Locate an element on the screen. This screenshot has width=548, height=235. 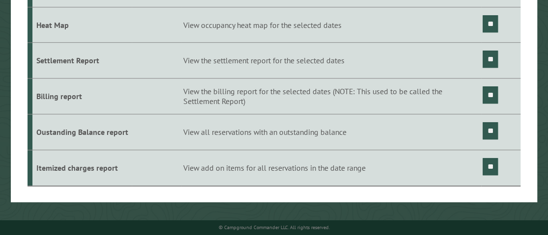
td: View occupancy heat map for the selected dates is located at coordinates (331, 25).